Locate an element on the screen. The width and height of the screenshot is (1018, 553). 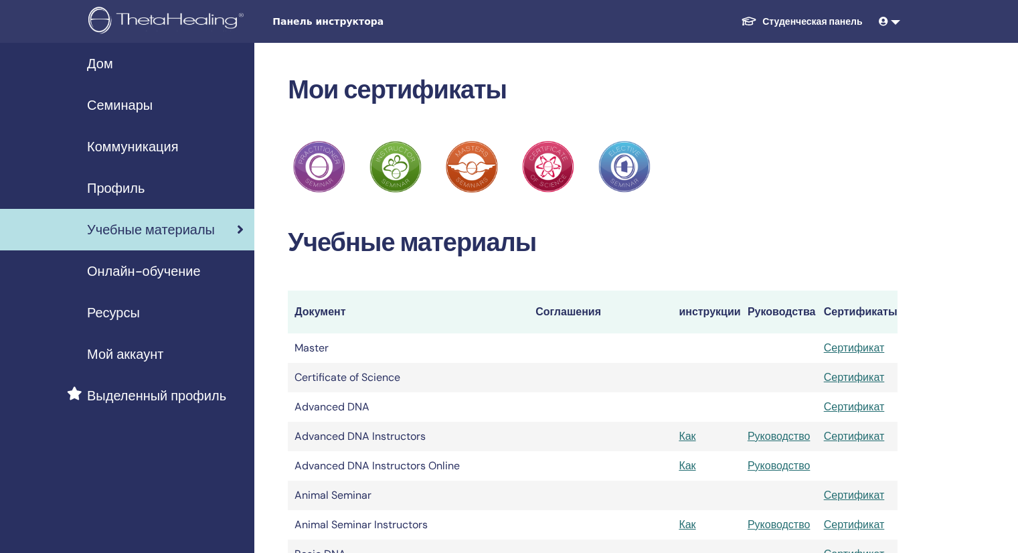
span: Коммуникация is located at coordinates (132, 147).